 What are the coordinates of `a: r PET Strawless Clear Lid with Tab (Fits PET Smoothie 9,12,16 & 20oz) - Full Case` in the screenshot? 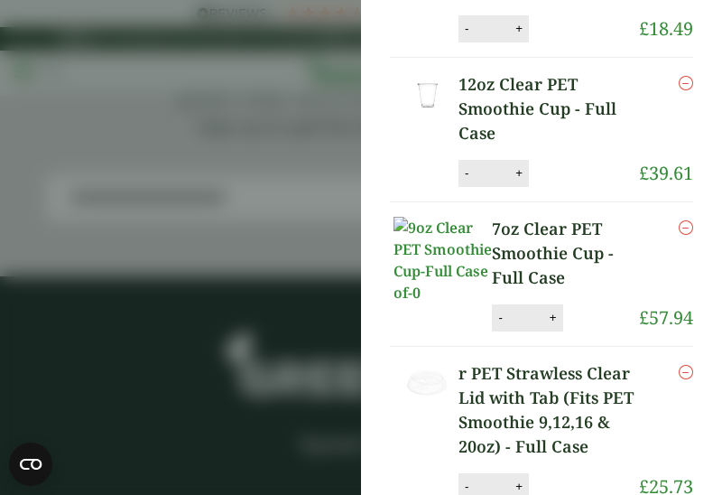 It's located at (549, 410).